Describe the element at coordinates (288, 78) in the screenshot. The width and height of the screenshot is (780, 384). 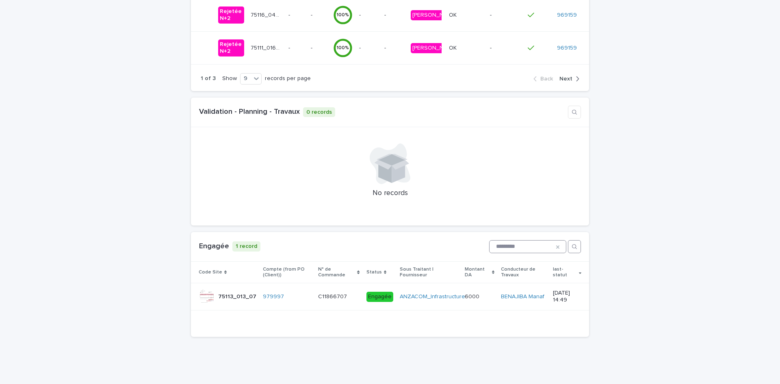
I see `p: records per page` at that location.